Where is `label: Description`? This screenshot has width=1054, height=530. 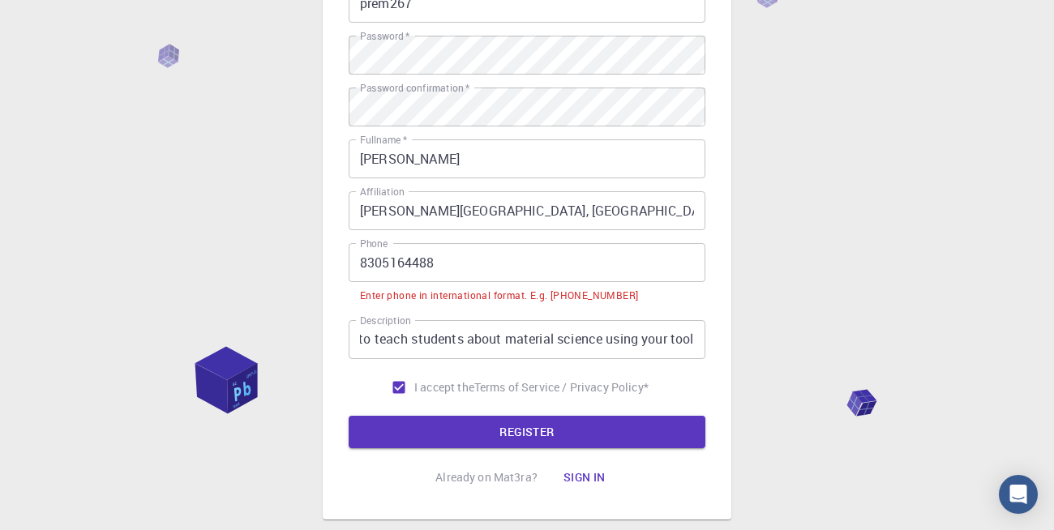
label: Description is located at coordinates (385, 320).